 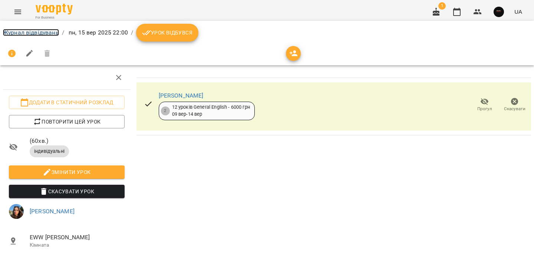 What do you see at coordinates (31, 32) in the screenshot?
I see `a: Журнал відвідувань` at bounding box center [31, 32].